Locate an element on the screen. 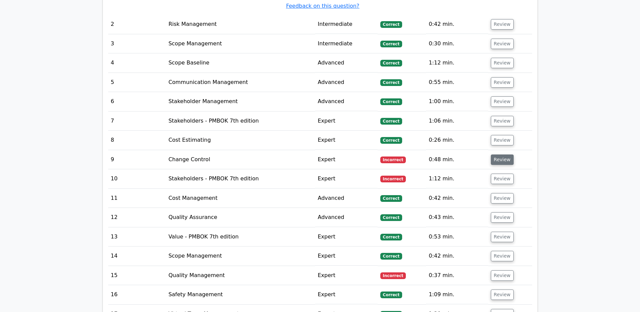 The width and height of the screenshot is (640, 312). td: 0:43 min. is located at coordinates (457, 217).